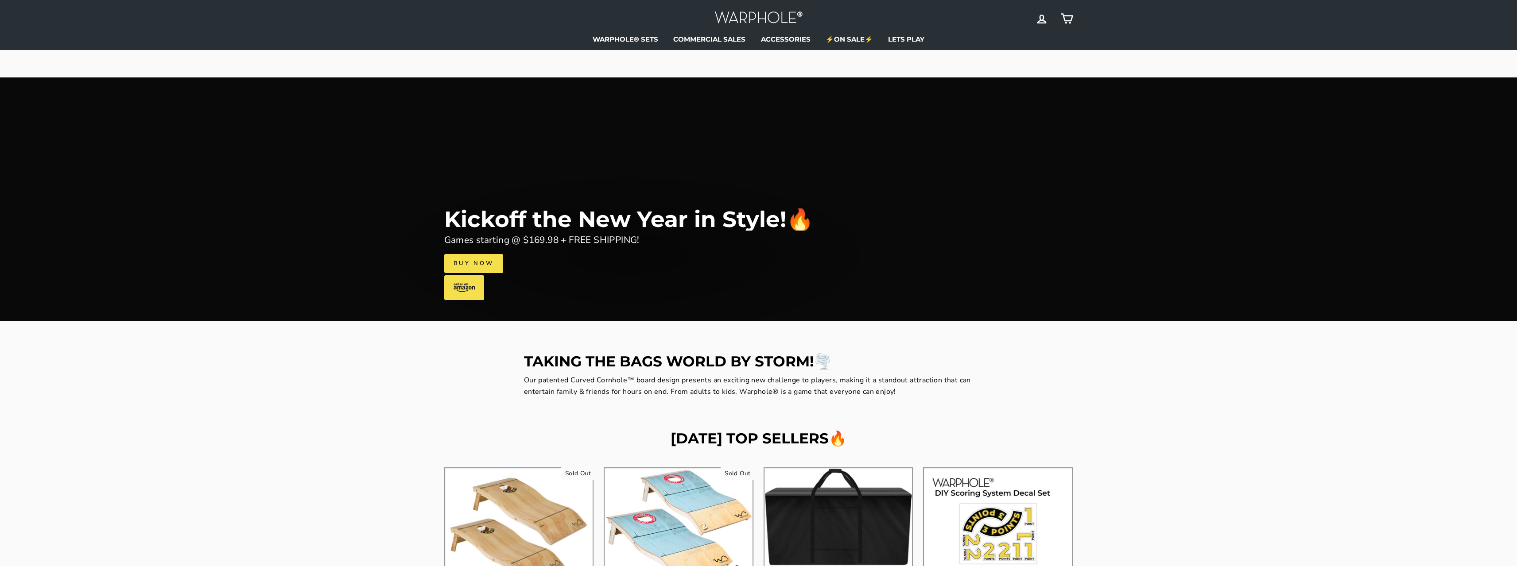  I want to click on a: LETS PLAY, so click(906, 39).